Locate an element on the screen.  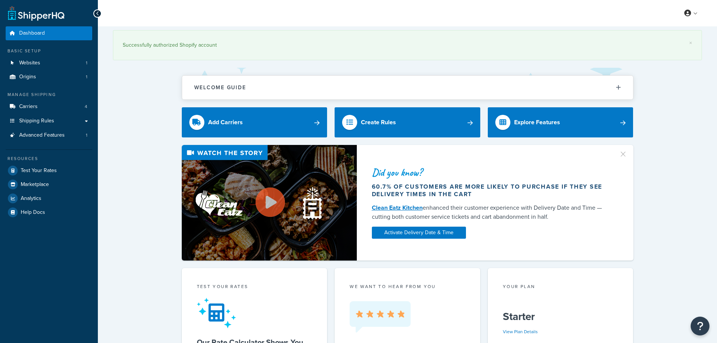
li: Shipping Rules is located at coordinates (49, 121).